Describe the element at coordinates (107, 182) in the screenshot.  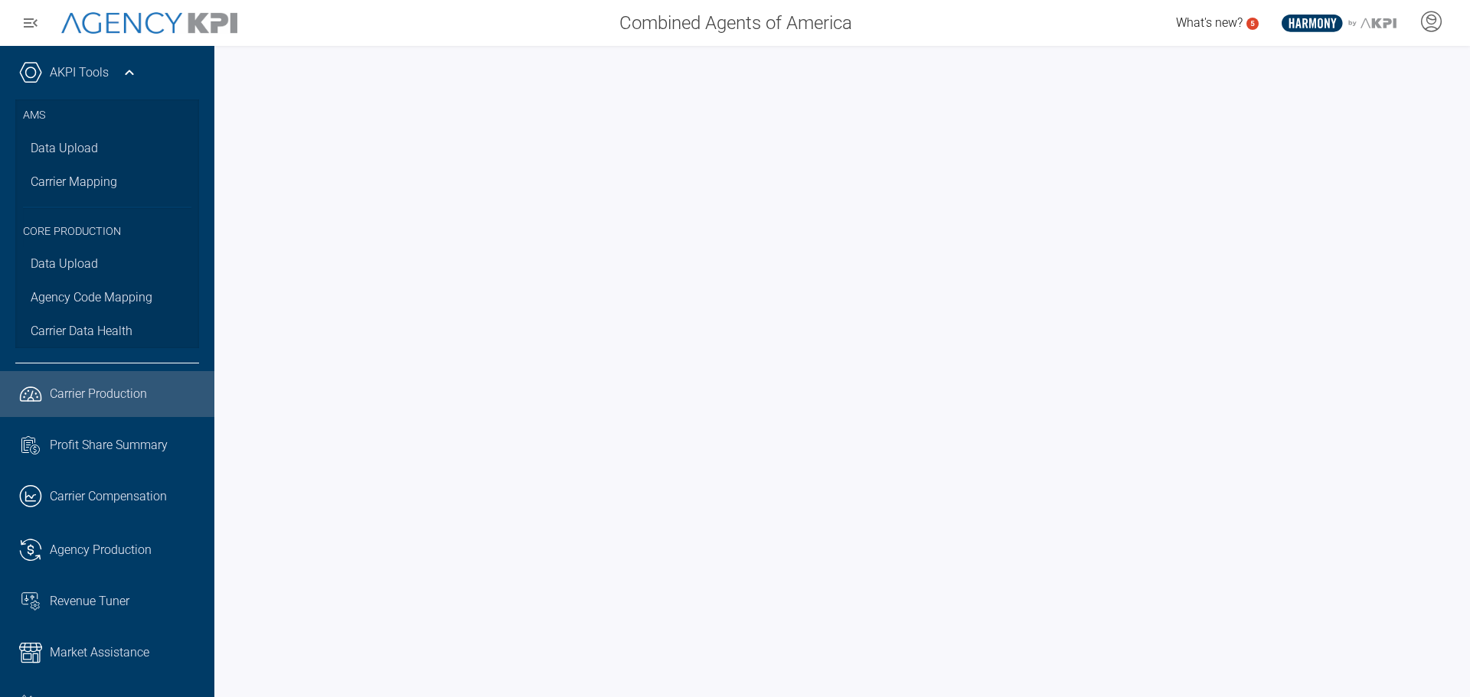
I see `a: Carrier Mapping` at that location.